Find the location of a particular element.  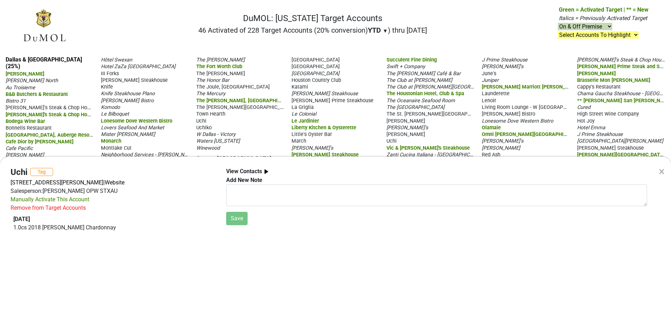

div: Remove from Target Accounts is located at coordinates (48, 208).